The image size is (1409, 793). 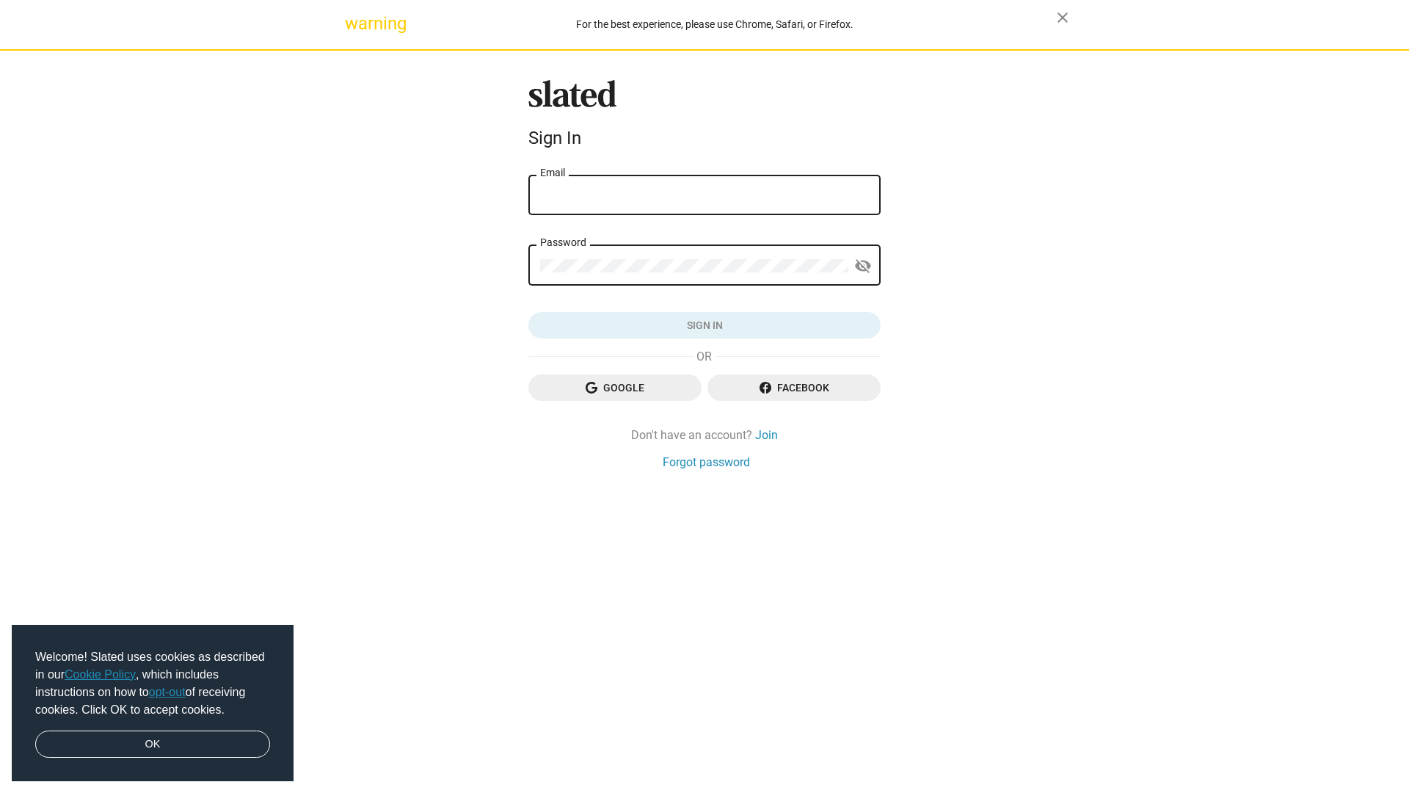 I want to click on a: Forgot password, so click(x=706, y=462).